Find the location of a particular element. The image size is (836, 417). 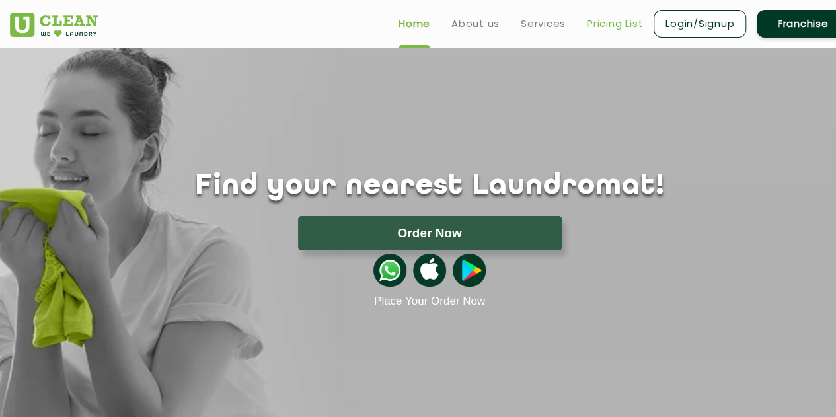

img: playstoreicon.png is located at coordinates (469, 270).